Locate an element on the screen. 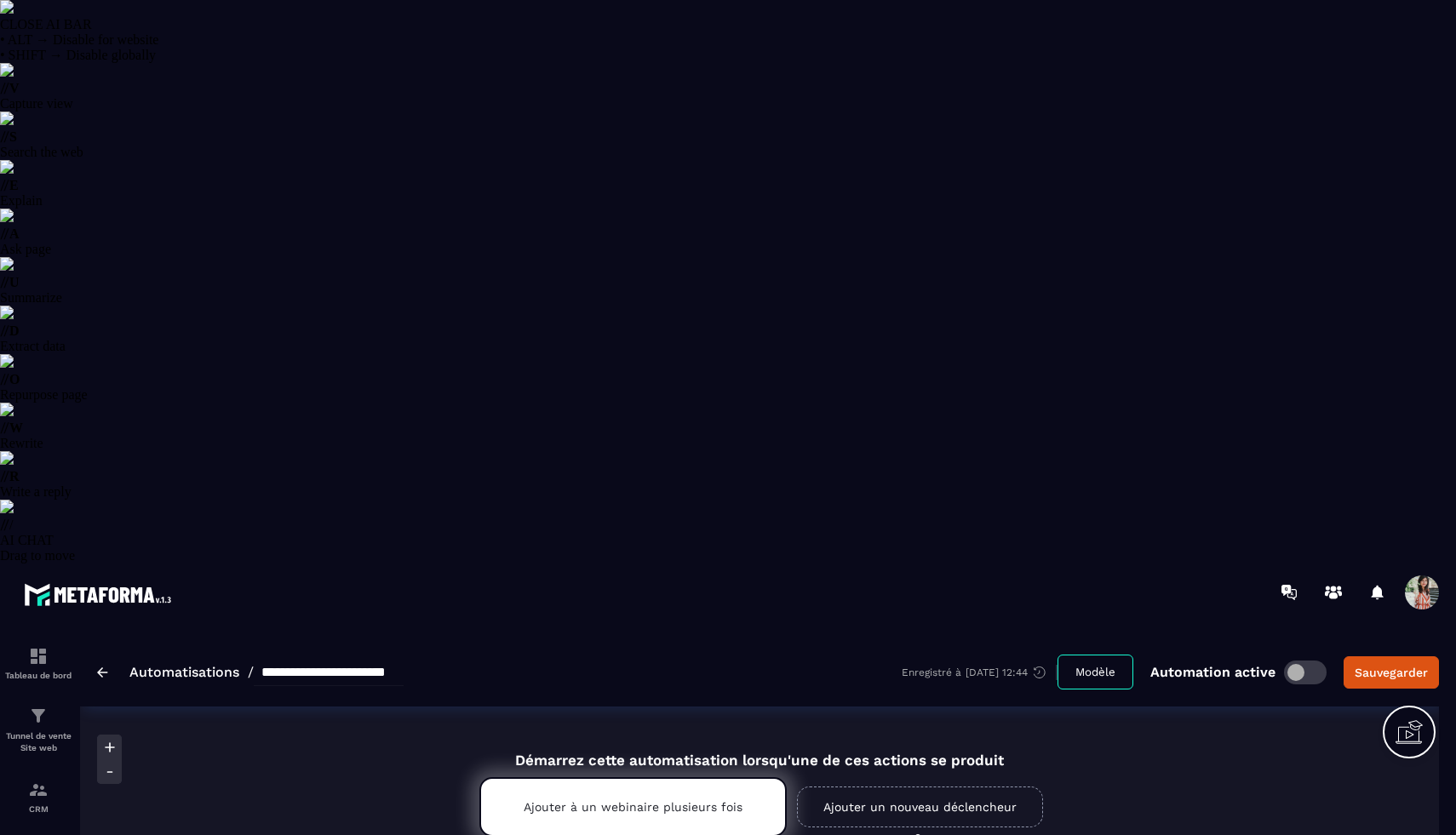 The height and width of the screenshot is (835, 1456). a: formationformationTableau de bord is located at coordinates (39, 663).